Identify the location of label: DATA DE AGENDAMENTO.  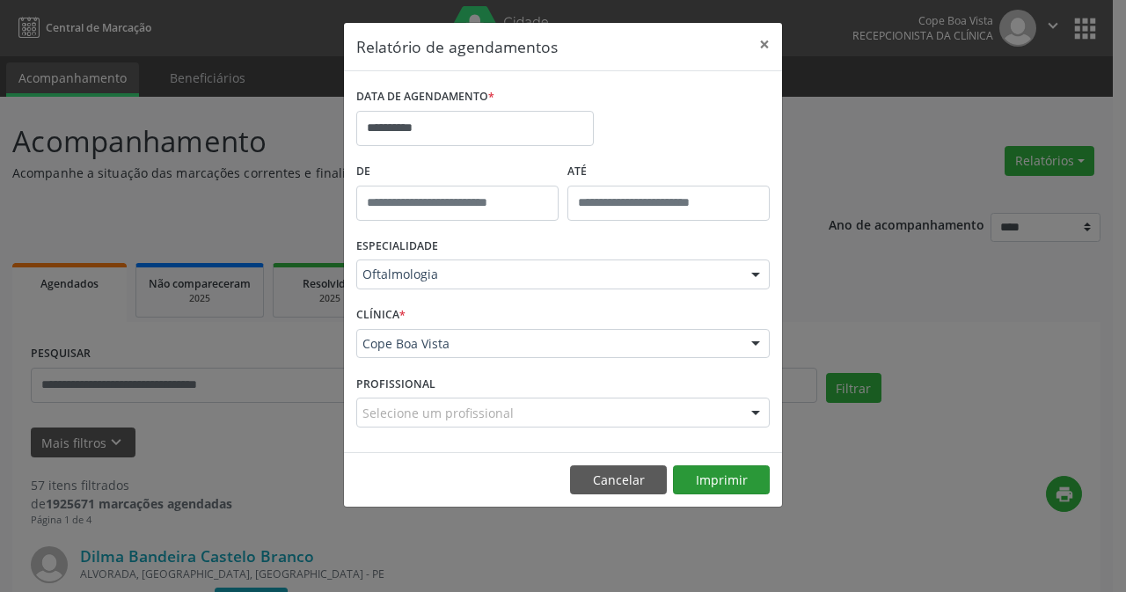
(425, 97).